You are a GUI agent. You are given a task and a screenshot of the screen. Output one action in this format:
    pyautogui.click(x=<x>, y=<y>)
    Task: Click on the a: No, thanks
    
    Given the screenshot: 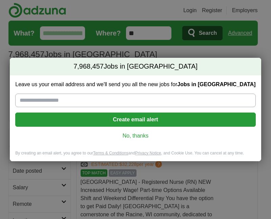 What is the action you would take?
    pyautogui.click(x=135, y=136)
    